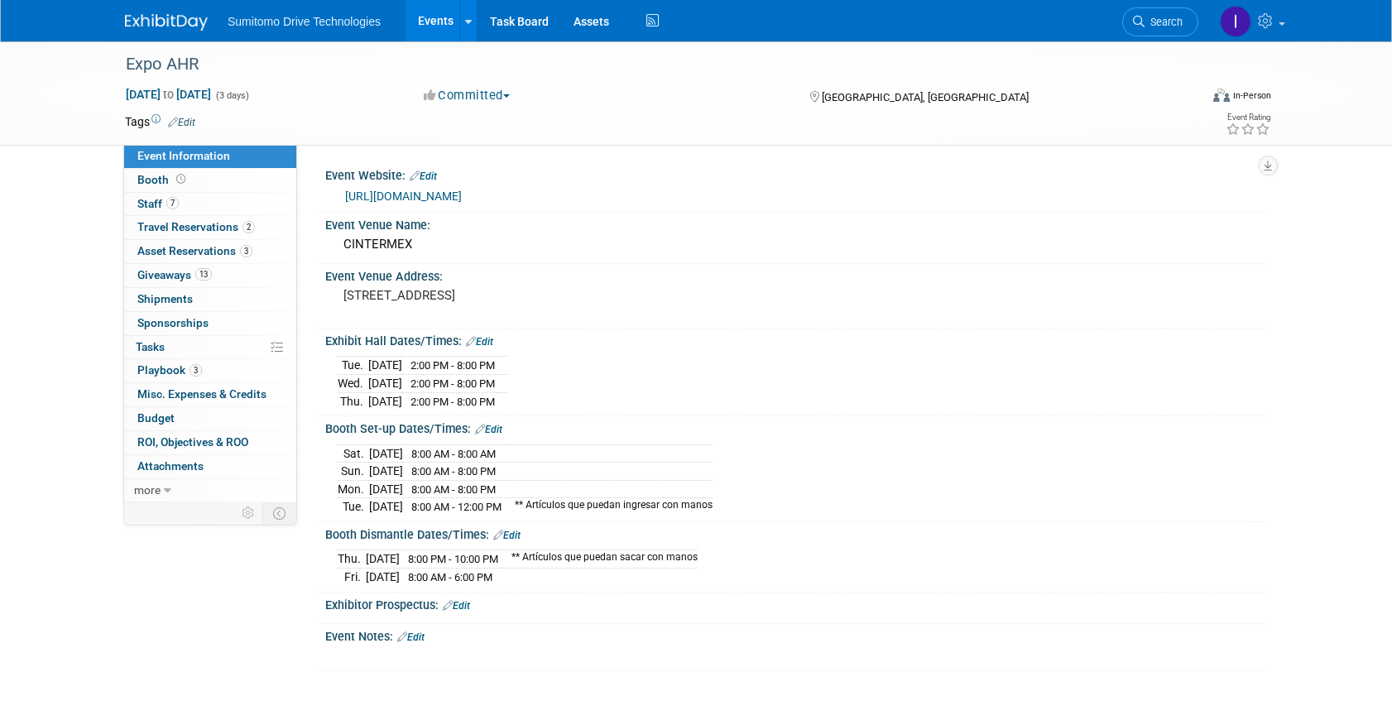  I want to click on div: In-Person, so click(1251, 95).